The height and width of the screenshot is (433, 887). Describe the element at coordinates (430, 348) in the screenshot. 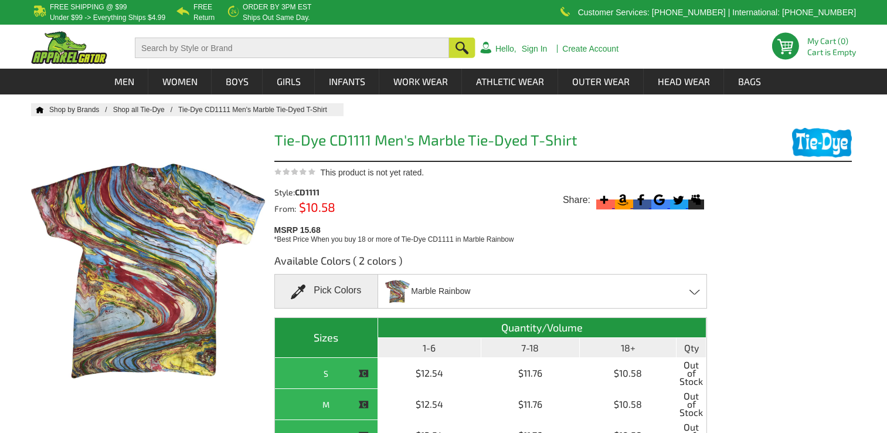

I see `th: 1-6` at that location.